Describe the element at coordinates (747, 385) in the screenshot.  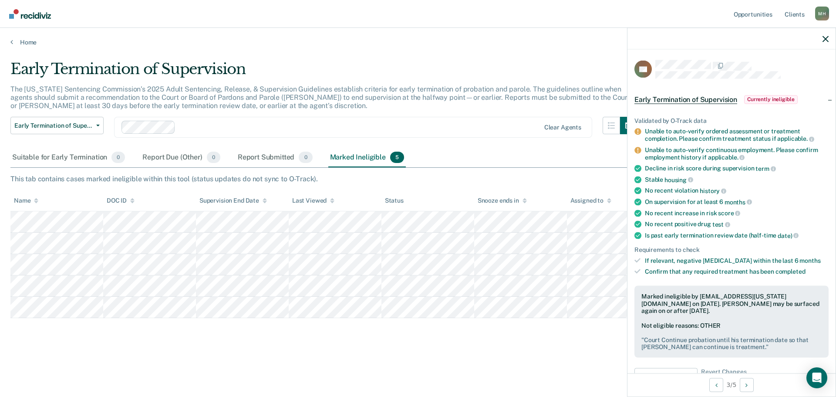
I see `button: Next Opportunity` at that location.